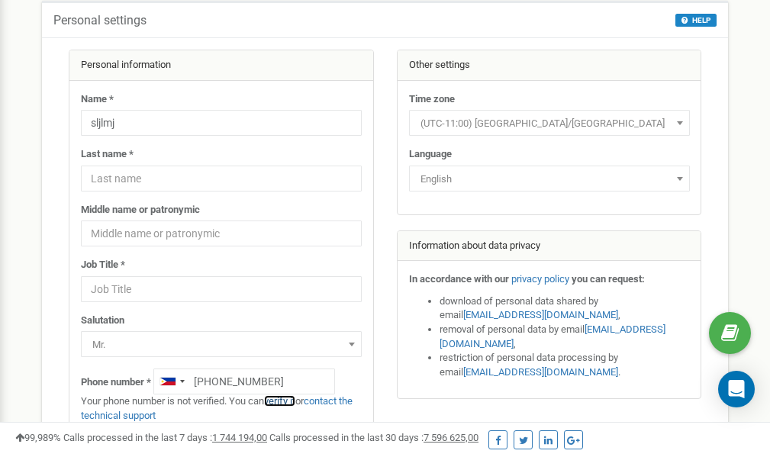 This screenshot has width=770, height=457. I want to click on a: verify it, so click(279, 401).